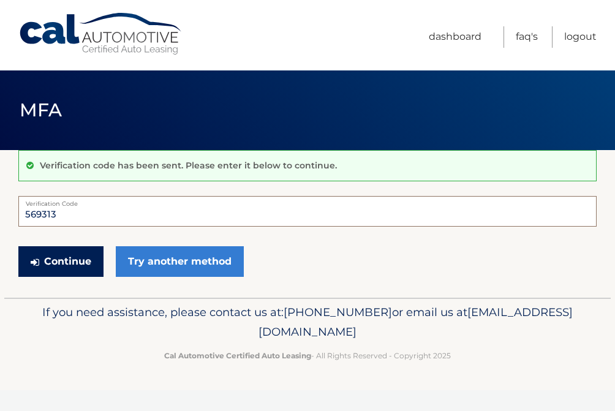 The height and width of the screenshot is (411, 615). I want to click on strong: Cal Automotive Certified Auto Leasing, so click(238, 355).